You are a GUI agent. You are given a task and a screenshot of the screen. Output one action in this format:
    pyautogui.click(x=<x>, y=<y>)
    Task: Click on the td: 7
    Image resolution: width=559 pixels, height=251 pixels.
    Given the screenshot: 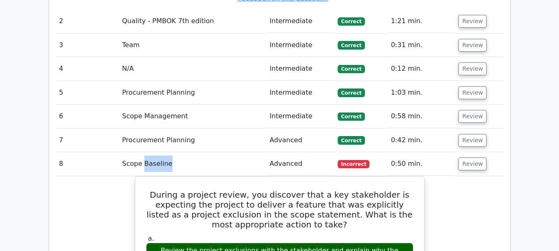 What is the action you would take?
    pyautogui.click(x=87, y=140)
    